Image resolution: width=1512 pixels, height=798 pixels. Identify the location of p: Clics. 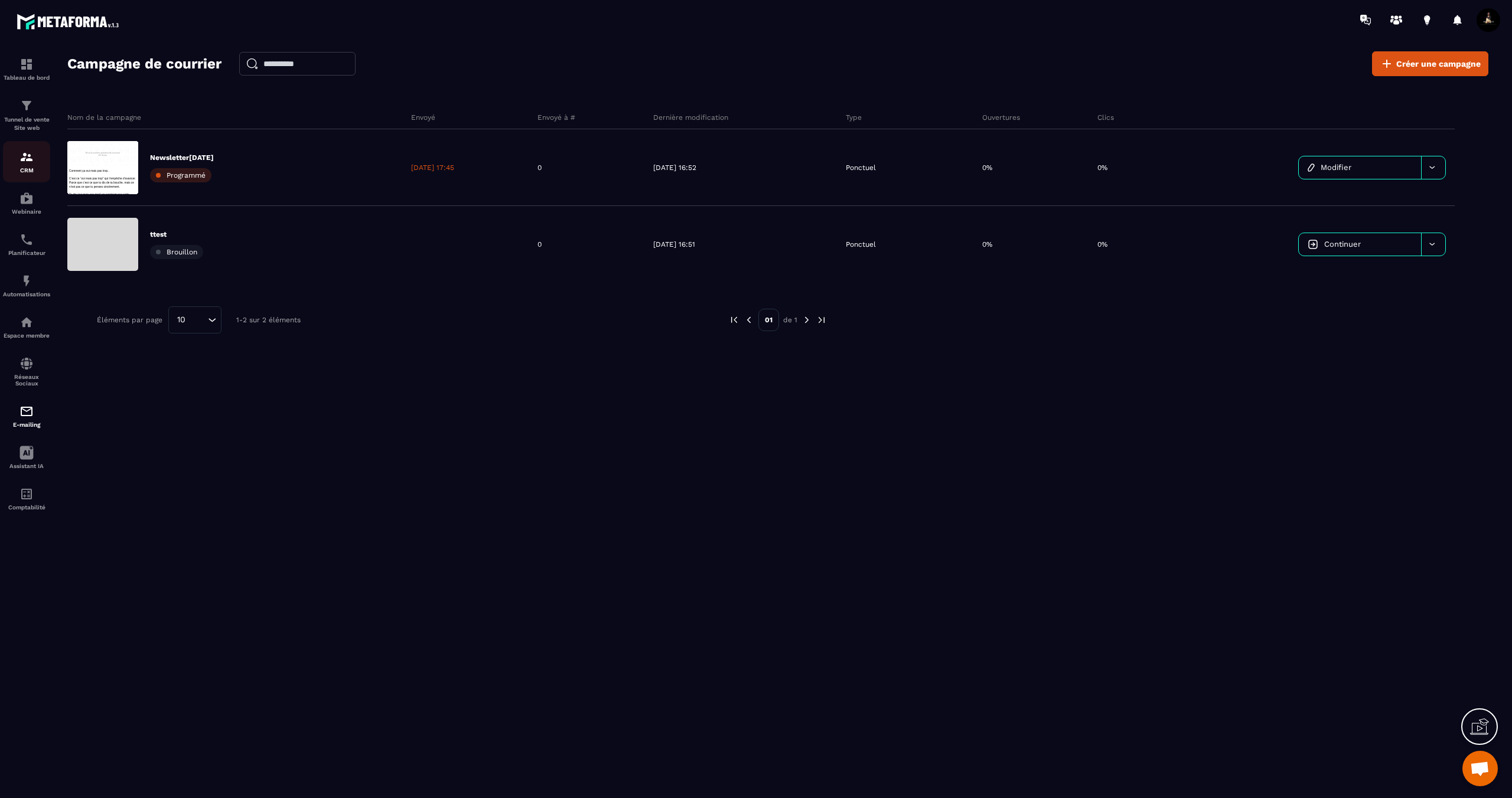
(1106, 117).